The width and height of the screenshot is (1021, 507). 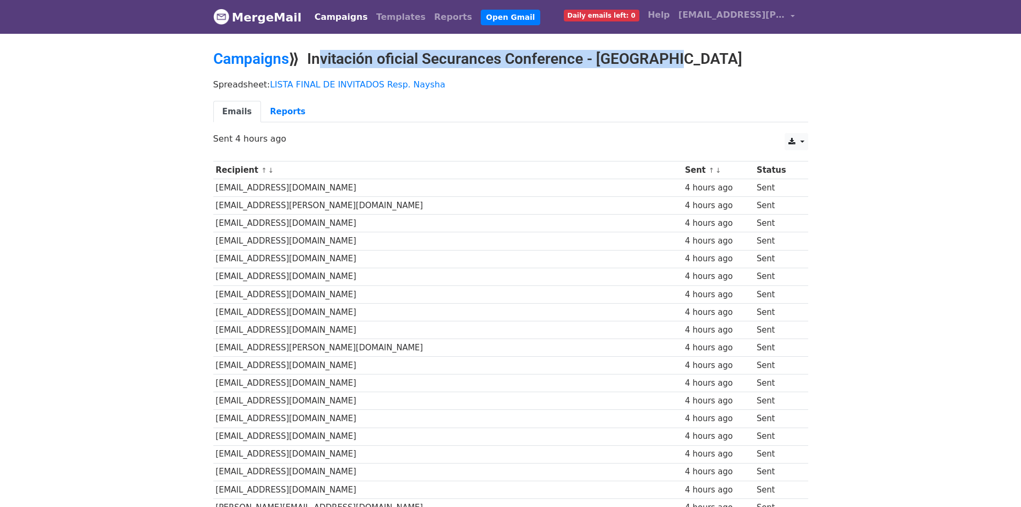 I want to click on a: Emails, so click(x=237, y=112).